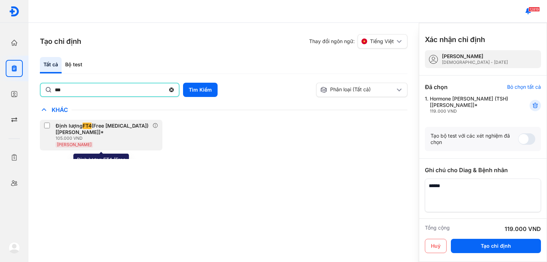  What do you see at coordinates (437, 229) in the screenshot?
I see `div: Tổng cộng` at bounding box center [437, 229].